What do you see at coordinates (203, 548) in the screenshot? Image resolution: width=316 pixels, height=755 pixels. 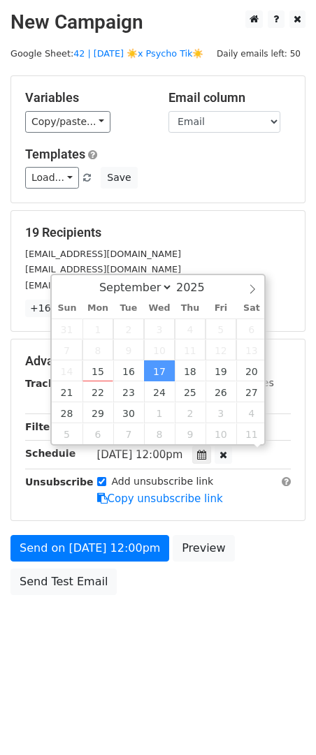 I see `a: Preview` at bounding box center [203, 548].